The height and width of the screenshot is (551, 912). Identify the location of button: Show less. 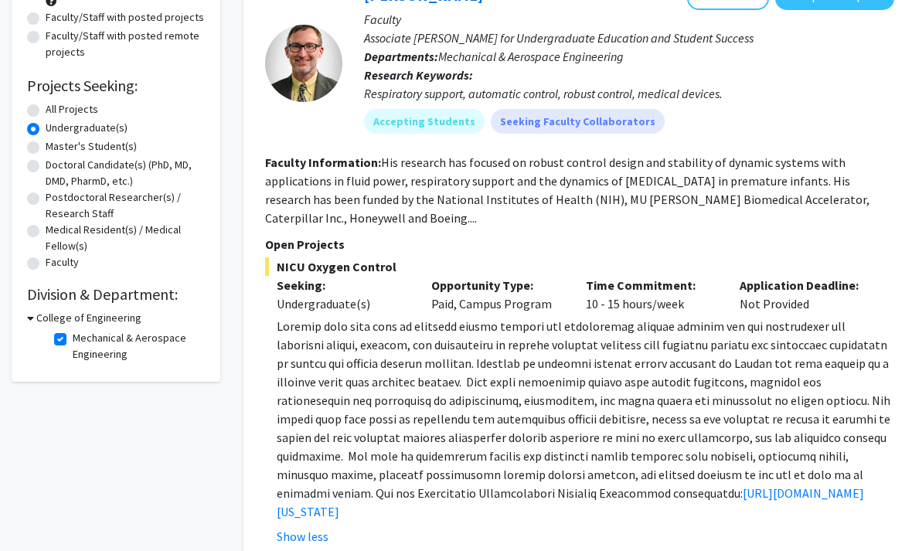
(302, 537).